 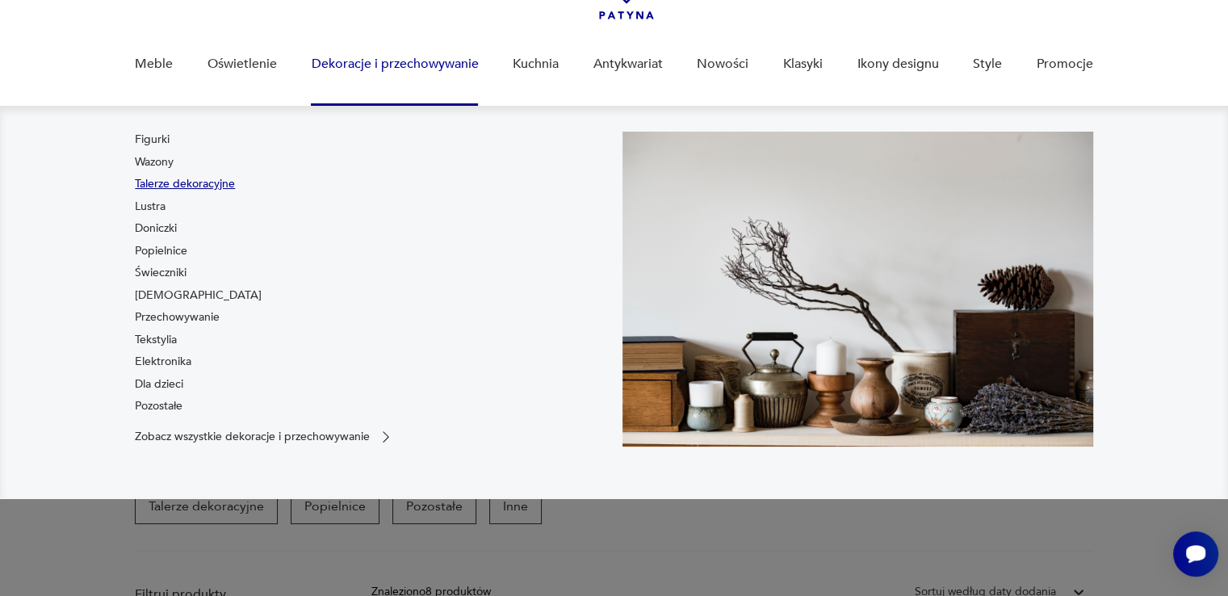 What do you see at coordinates (535, 64) in the screenshot?
I see `a: Kuchnia` at bounding box center [535, 64].